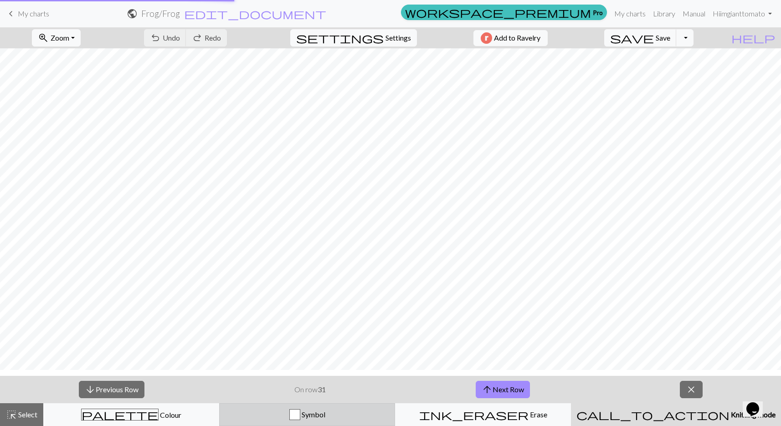 The image size is (781, 426). I want to click on button: Next Row, so click(503, 389).